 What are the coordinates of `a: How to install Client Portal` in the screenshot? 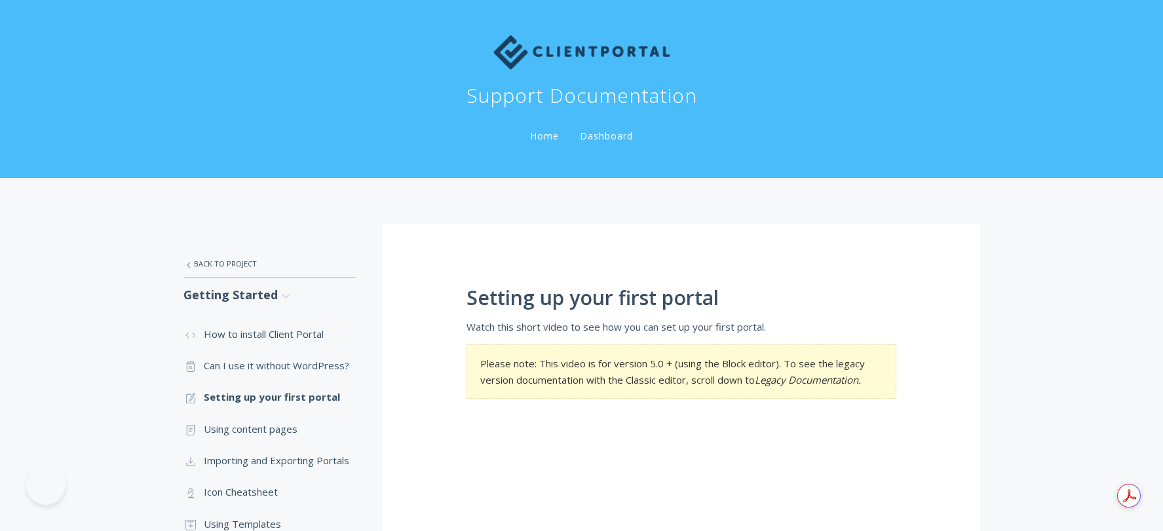 It's located at (270, 334).